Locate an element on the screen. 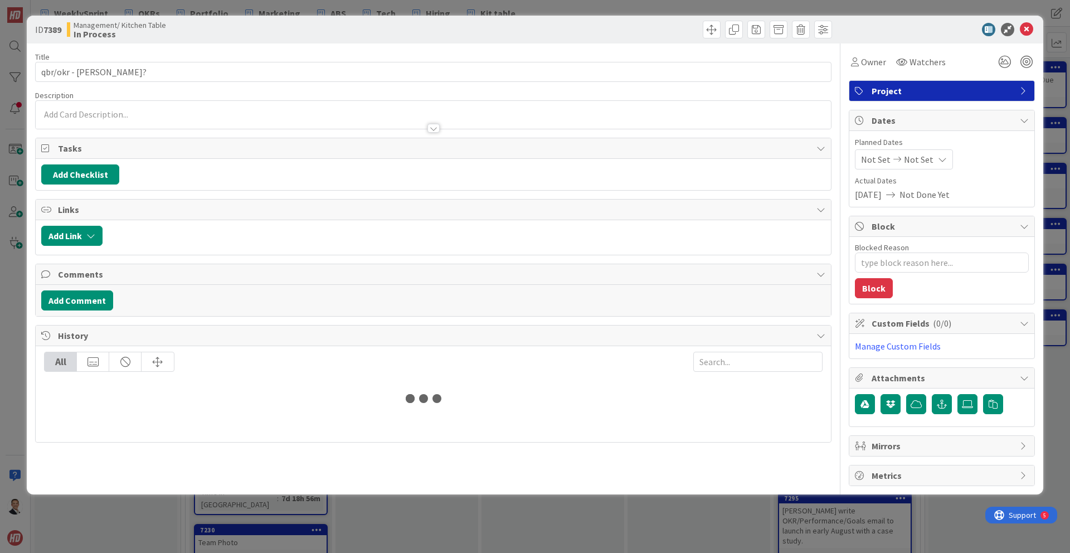  span: Support is located at coordinates (37, 8).